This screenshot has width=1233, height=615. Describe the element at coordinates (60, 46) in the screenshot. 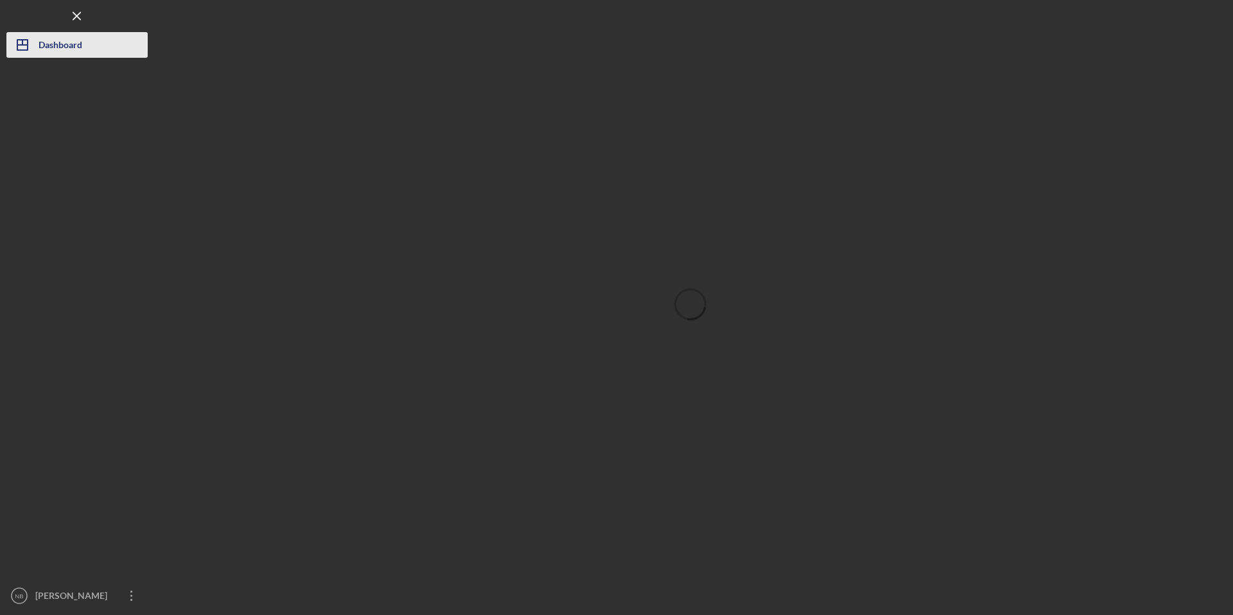

I see `div: Dashboard` at that location.